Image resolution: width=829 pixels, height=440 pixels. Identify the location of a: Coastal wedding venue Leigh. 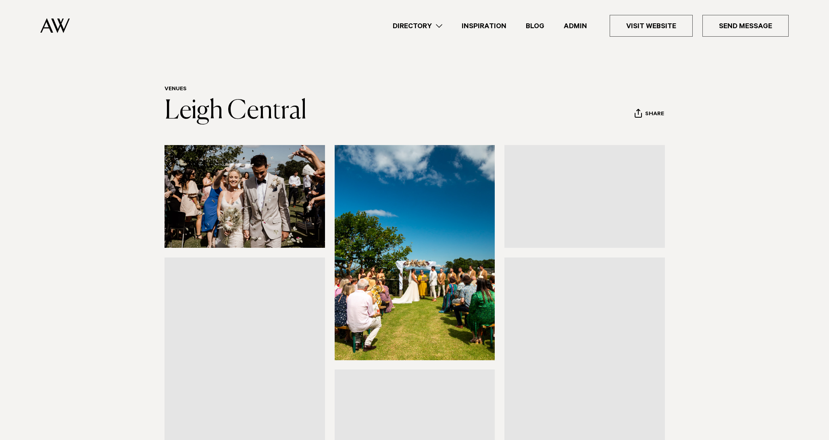
(245, 196).